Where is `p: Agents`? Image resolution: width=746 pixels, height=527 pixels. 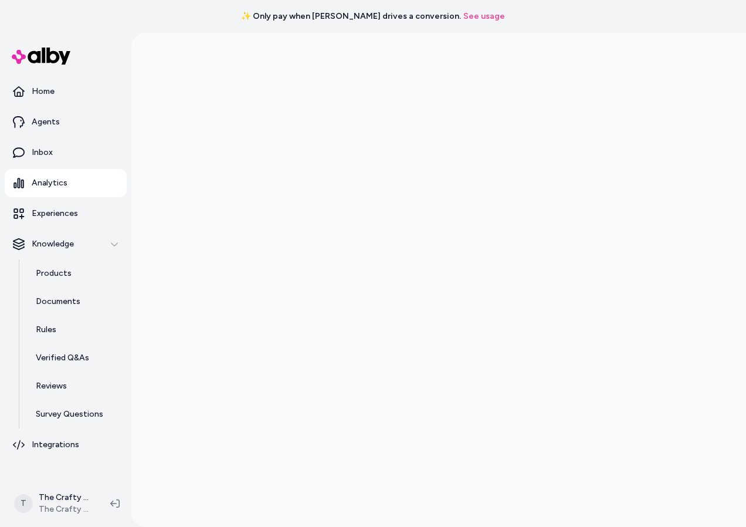
p: Agents is located at coordinates (46, 122).